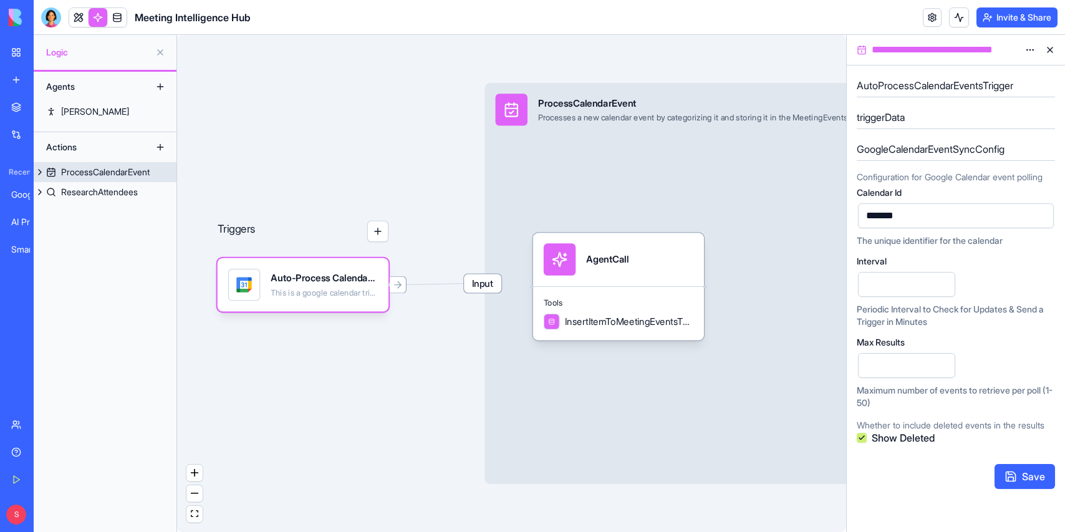 Image resolution: width=1065 pixels, height=532 pixels. What do you see at coordinates (195, 493) in the screenshot?
I see `button: zoom out` at bounding box center [195, 493].